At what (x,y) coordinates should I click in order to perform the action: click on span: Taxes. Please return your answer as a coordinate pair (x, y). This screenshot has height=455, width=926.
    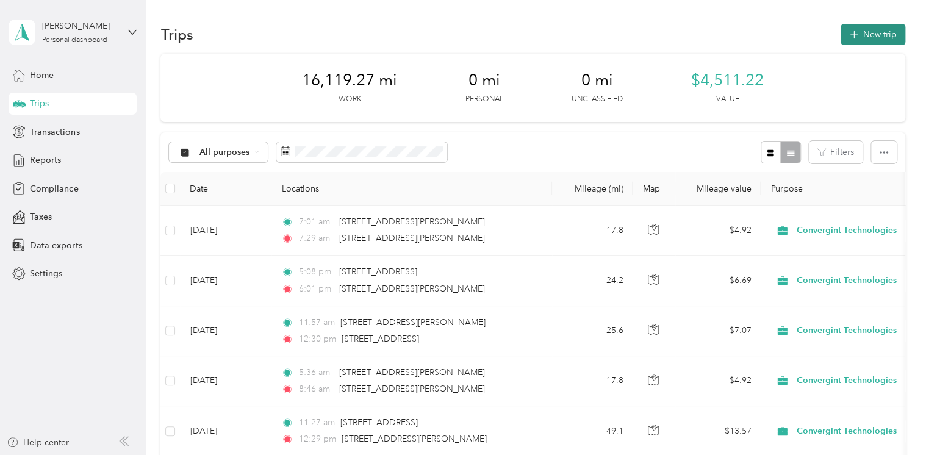
    Looking at the image, I should click on (41, 217).